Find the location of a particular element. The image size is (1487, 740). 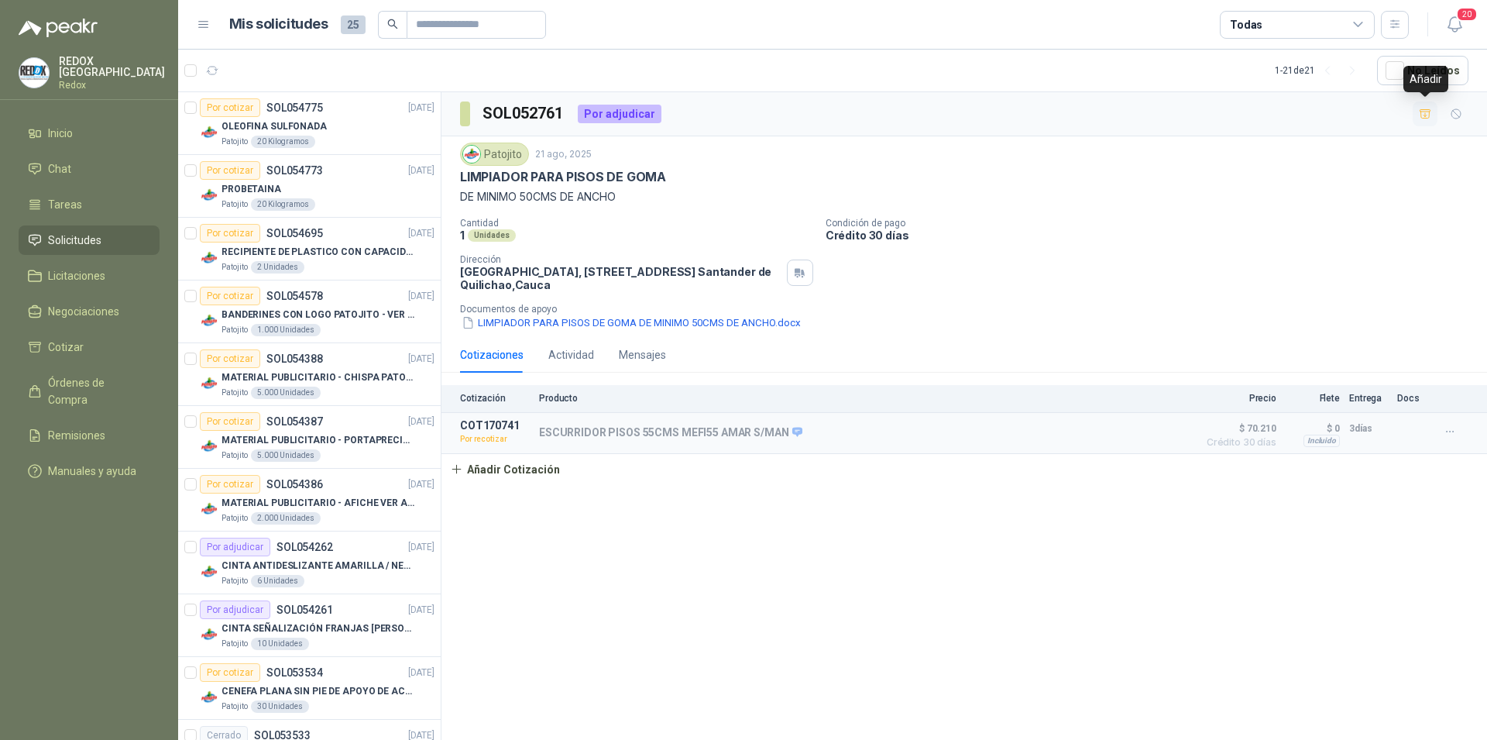

p: SOL053534 is located at coordinates (294, 672).